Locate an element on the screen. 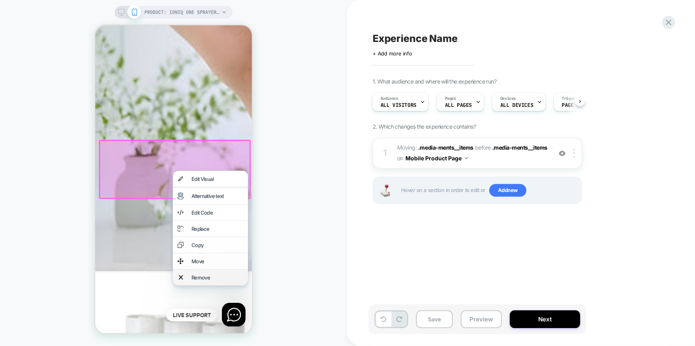 Image resolution: width=695 pixels, height=346 pixels. img: down arrow is located at coordinates (466, 158).